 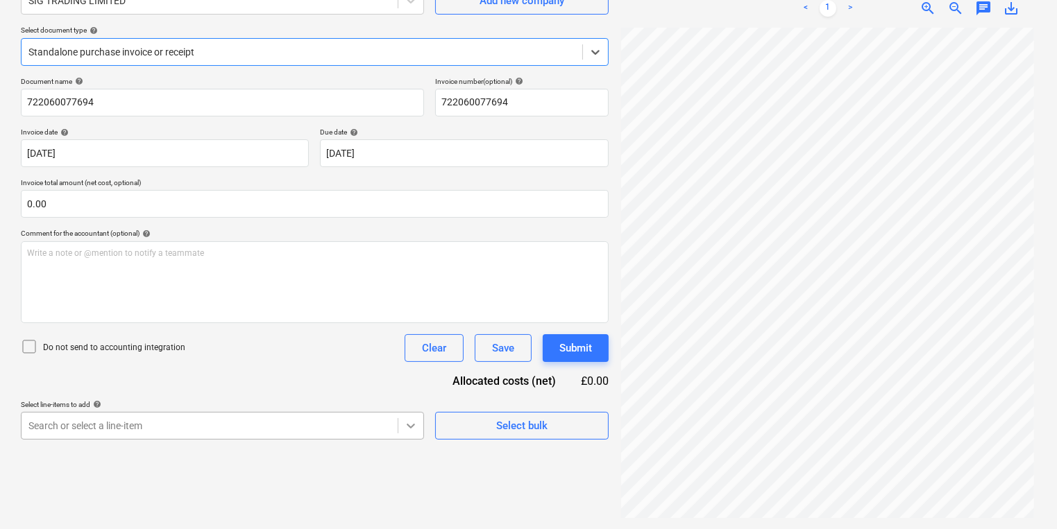 What do you see at coordinates (434, 348) in the screenshot?
I see `button: Clear` at bounding box center [434, 348].